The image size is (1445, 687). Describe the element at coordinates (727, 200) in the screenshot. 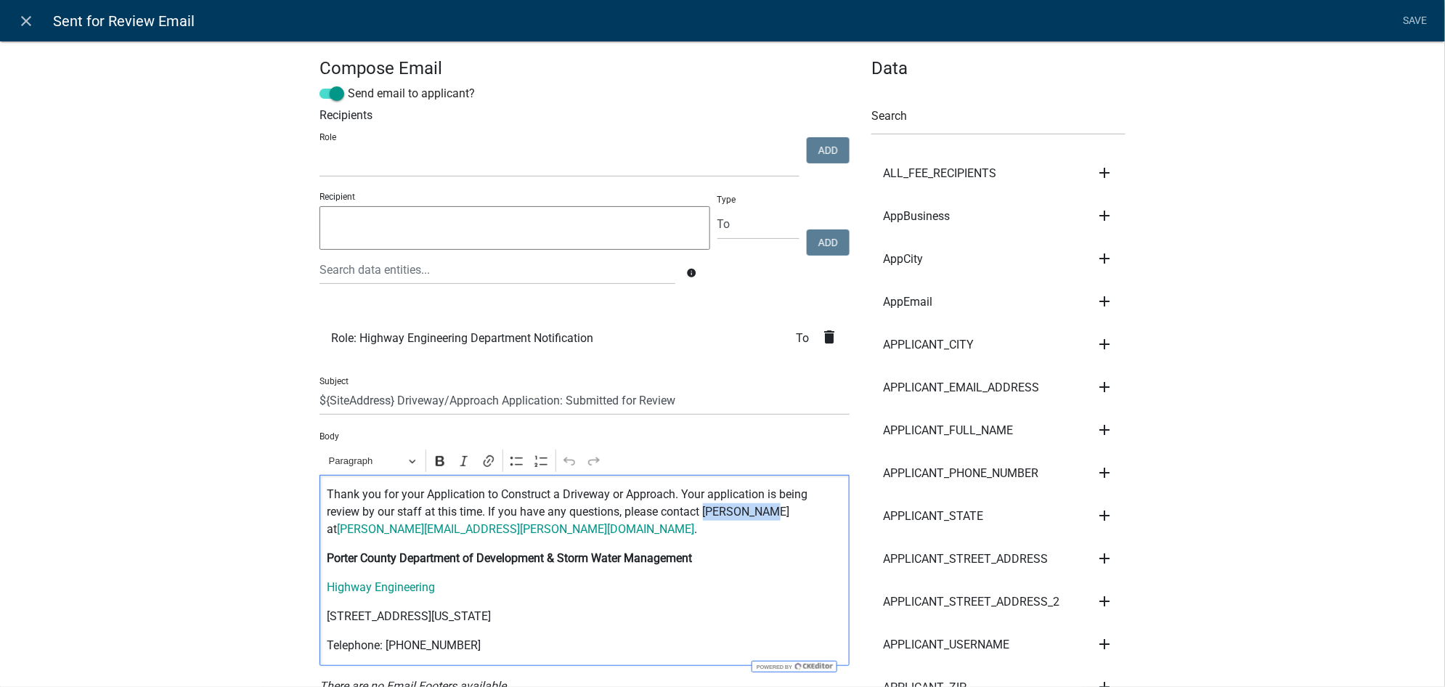

I see `label: Type` at that location.